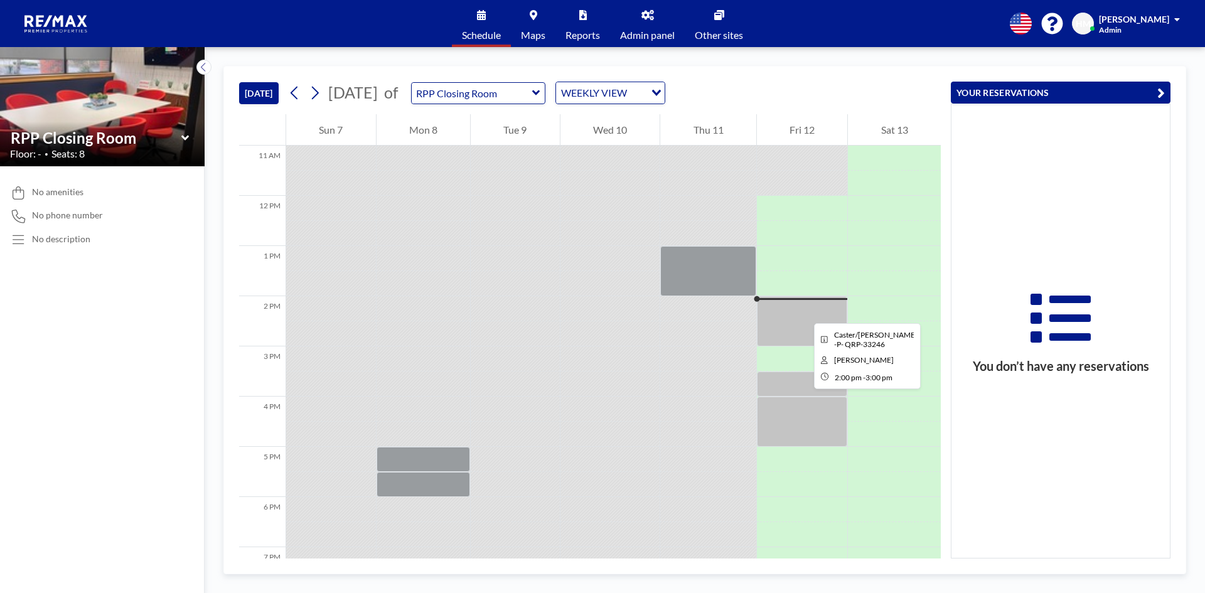 Image resolution: width=1205 pixels, height=593 pixels. Describe the element at coordinates (67, 215) in the screenshot. I see `span: No phone number` at that location.